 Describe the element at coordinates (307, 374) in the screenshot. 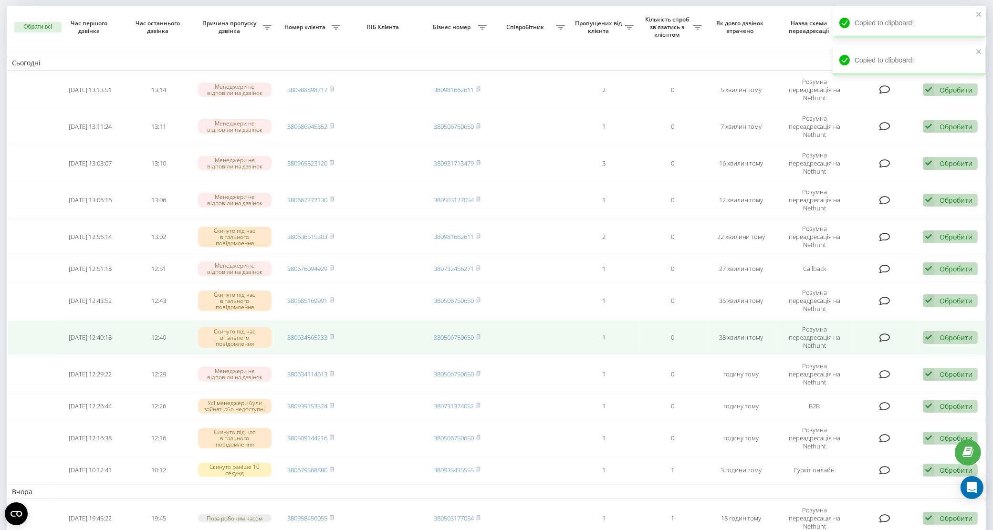

I see `a: 380634114613` at that location.